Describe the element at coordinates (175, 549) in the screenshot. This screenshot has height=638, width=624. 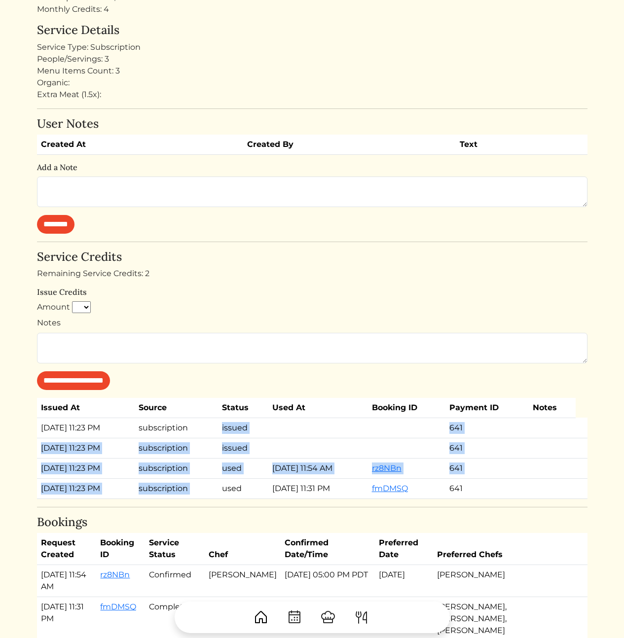
I see `th: Service Status` at that location.